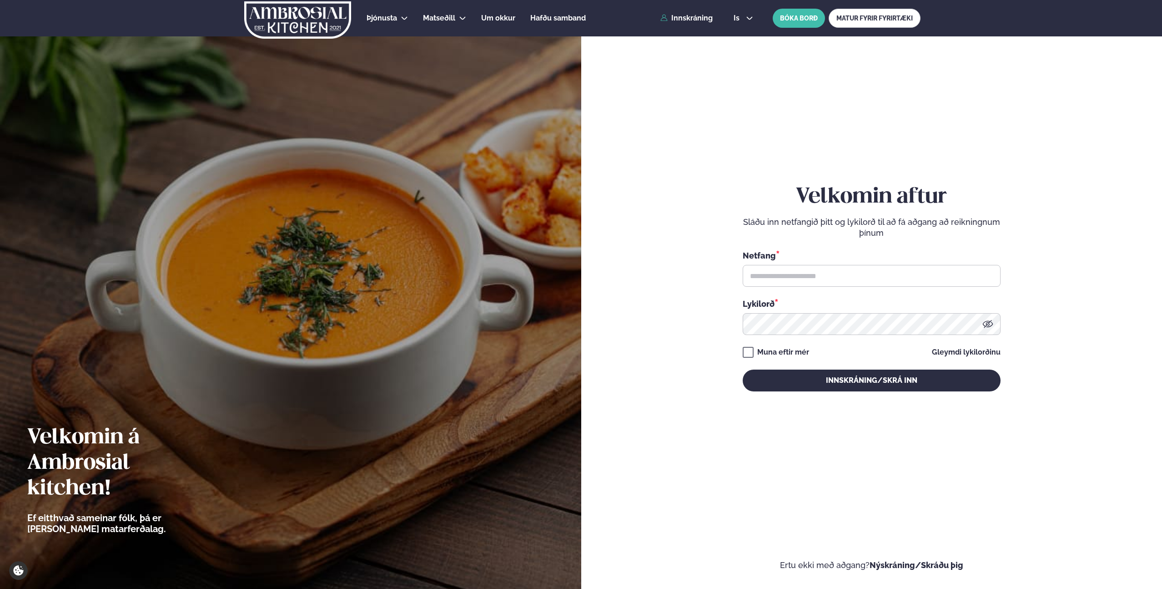  I want to click on button: Innskráning/Skrá inn, so click(871, 380).